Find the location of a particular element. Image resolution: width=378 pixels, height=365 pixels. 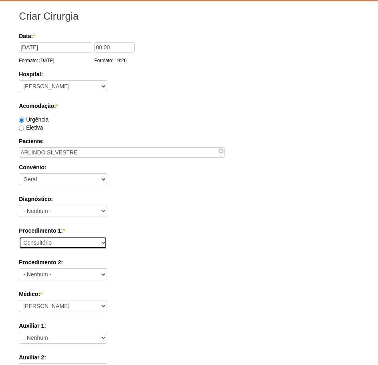

label: Diagnóstico: is located at coordinates (189, 199).